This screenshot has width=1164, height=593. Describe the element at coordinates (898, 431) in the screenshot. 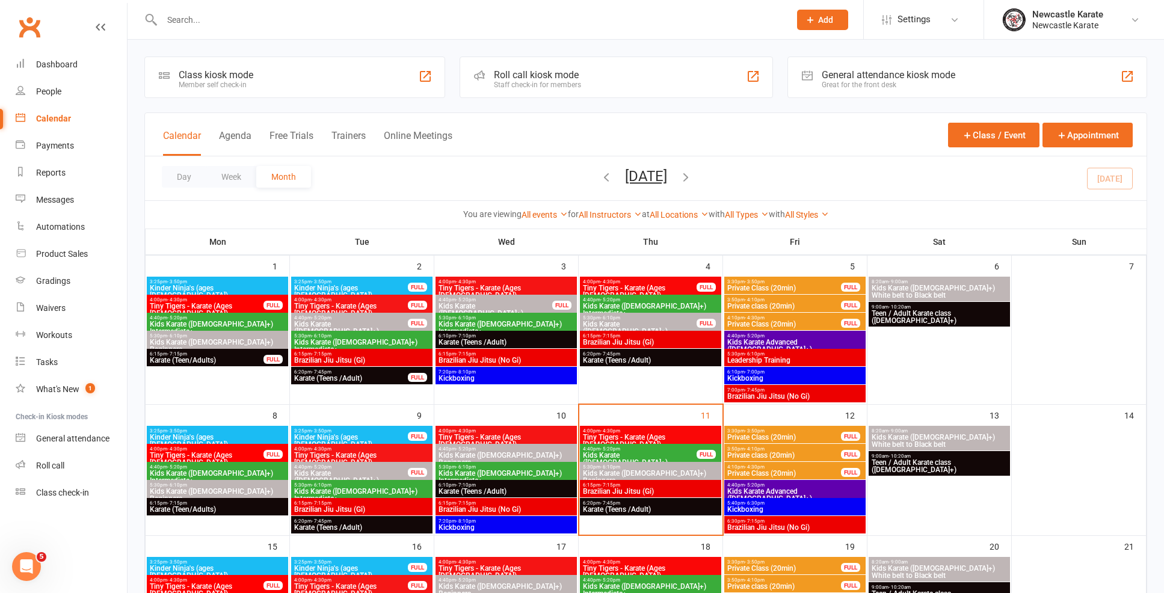

I see `span: - 9:00am` at that location.